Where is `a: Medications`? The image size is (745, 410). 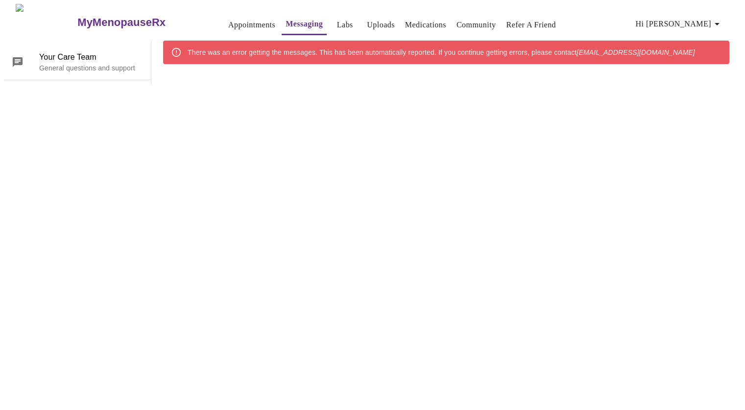 a: Medications is located at coordinates (426, 25).